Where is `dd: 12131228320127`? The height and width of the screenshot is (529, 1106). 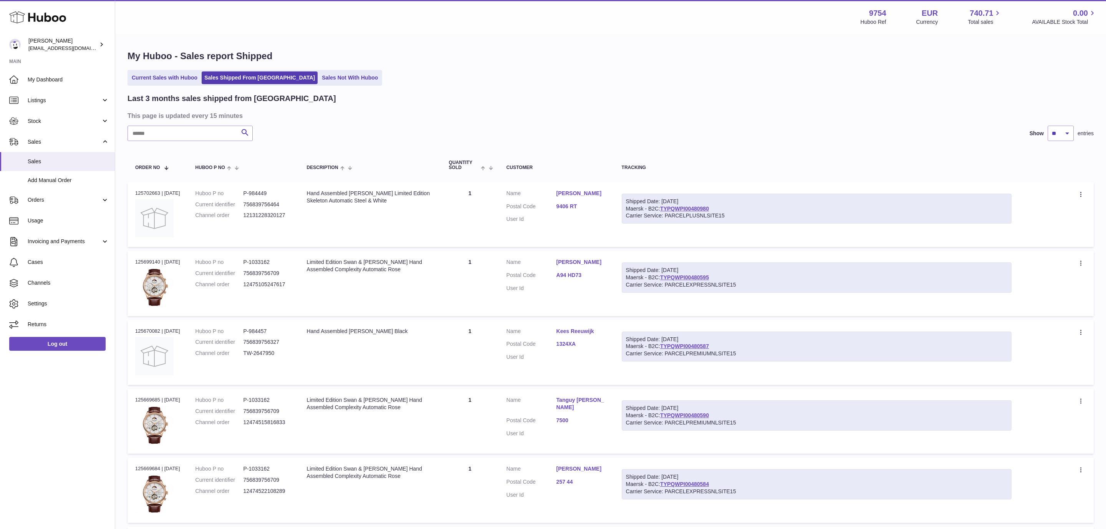
dd: 12131228320127 is located at coordinates (267, 215).